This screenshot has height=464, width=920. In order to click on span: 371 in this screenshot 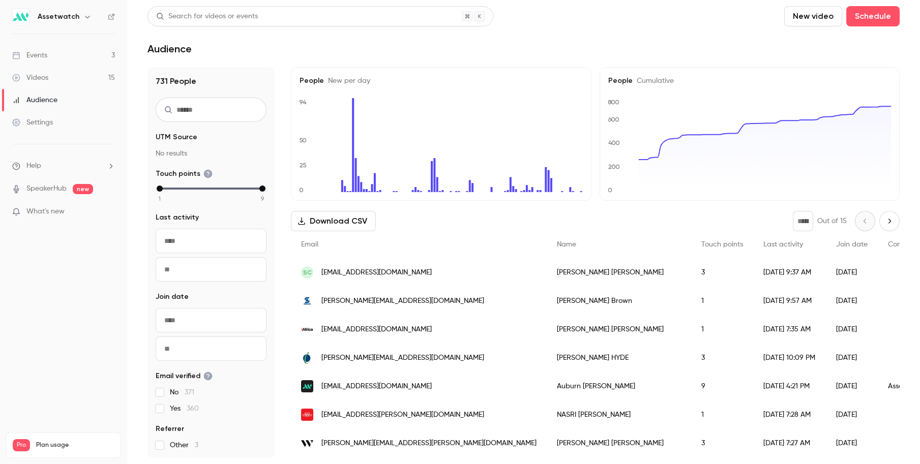, I will do `click(189, 393)`.